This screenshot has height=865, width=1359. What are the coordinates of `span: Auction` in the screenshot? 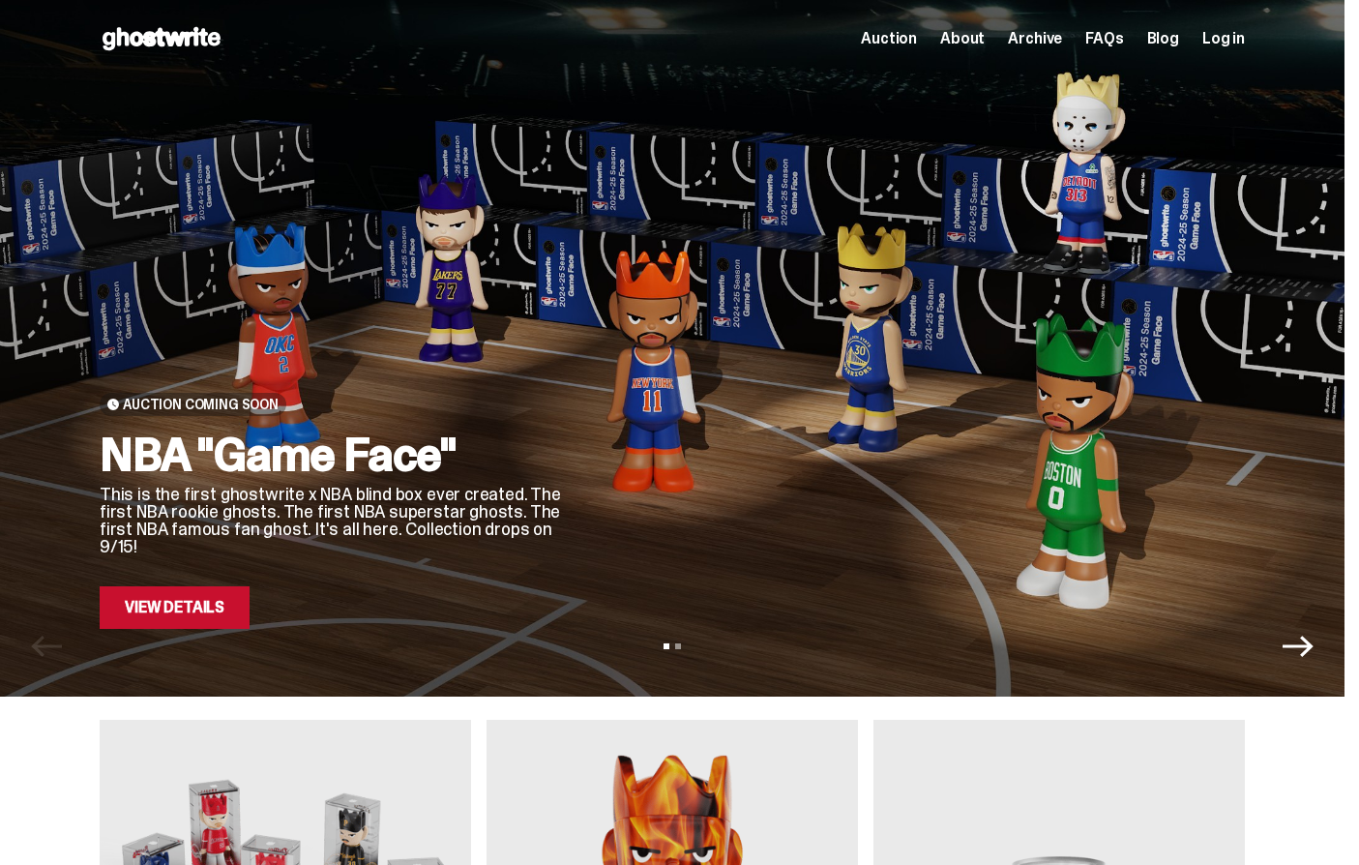 It's located at (889, 39).